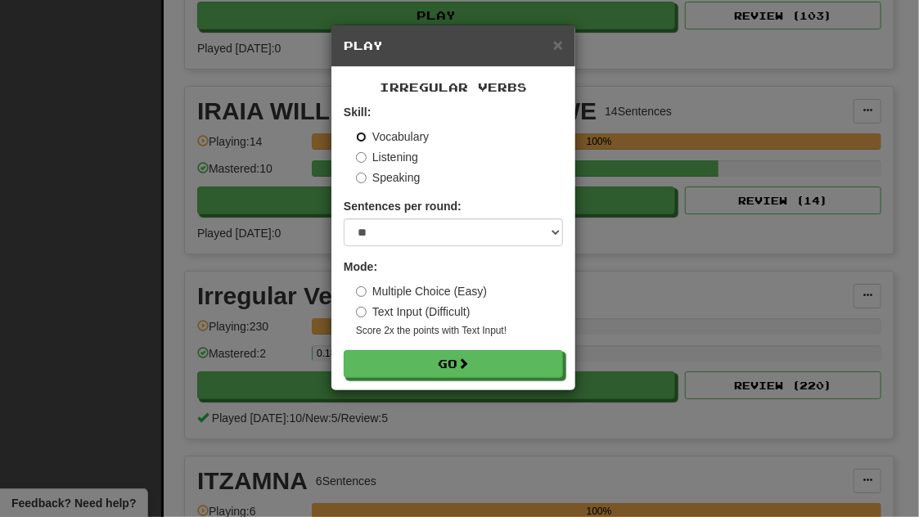 The image size is (919, 517). Describe the element at coordinates (387, 157) in the screenshot. I see `label: Listening` at that location.